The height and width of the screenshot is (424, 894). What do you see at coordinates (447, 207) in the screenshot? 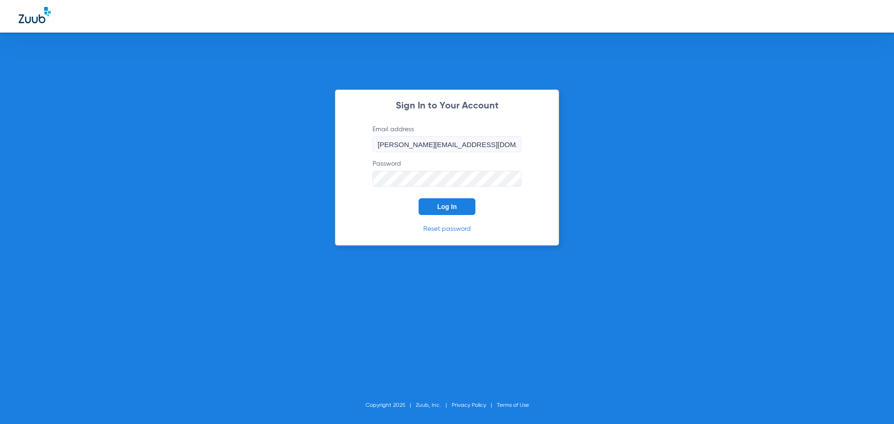
I see `button: Log In` at bounding box center [447, 207].